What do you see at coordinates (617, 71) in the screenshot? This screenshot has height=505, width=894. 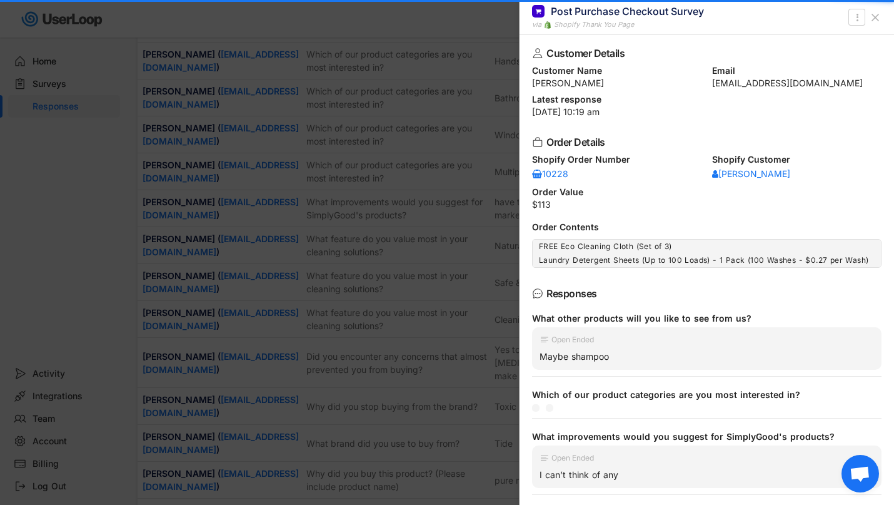 I see `div: Customer Name` at bounding box center [617, 71].